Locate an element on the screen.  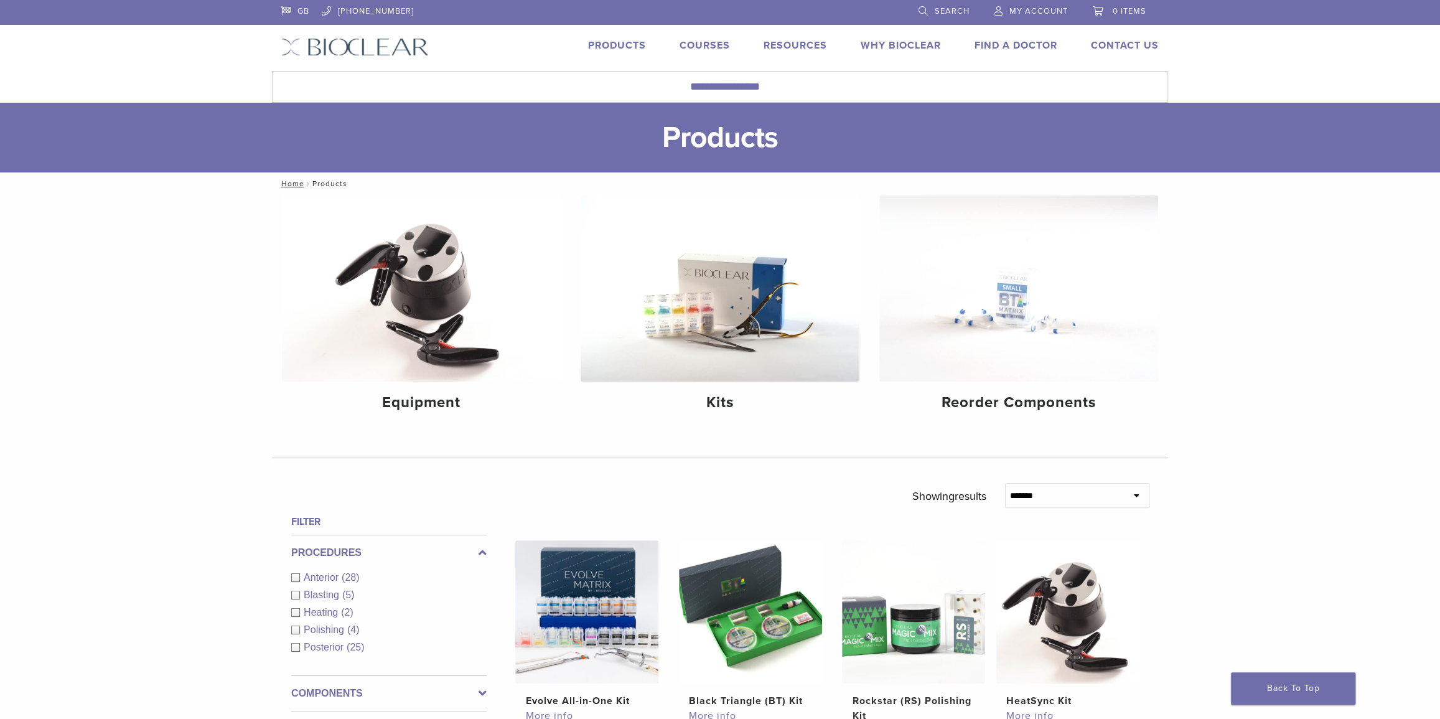
span: Posterior is located at coordinates (325, 646).